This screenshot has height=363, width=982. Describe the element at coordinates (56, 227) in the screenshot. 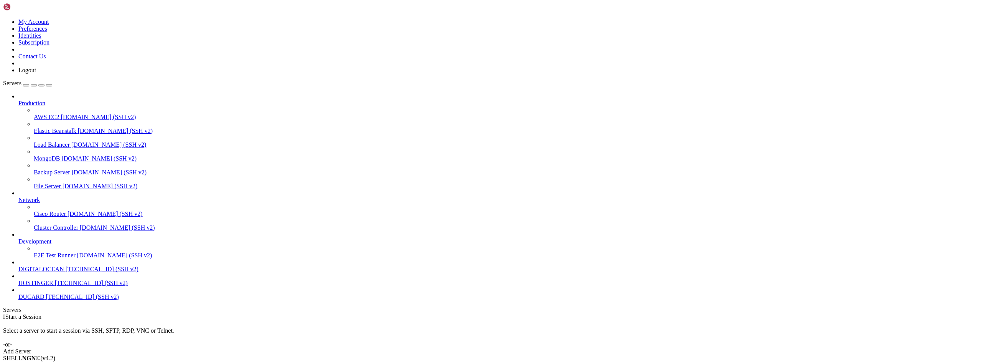

I see `span: Cluster Controller` at that location.